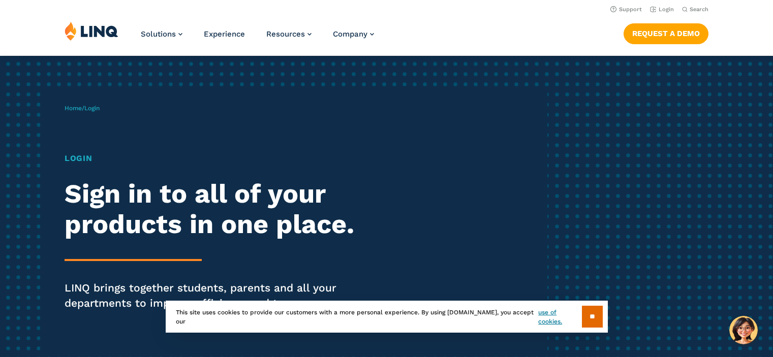  I want to click on span: Login, so click(92, 108).